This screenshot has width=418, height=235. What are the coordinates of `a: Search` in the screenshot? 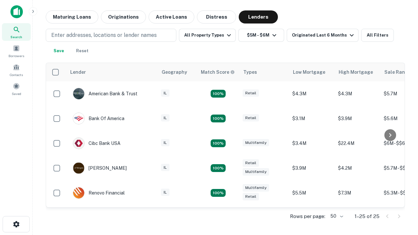 It's located at (16, 32).